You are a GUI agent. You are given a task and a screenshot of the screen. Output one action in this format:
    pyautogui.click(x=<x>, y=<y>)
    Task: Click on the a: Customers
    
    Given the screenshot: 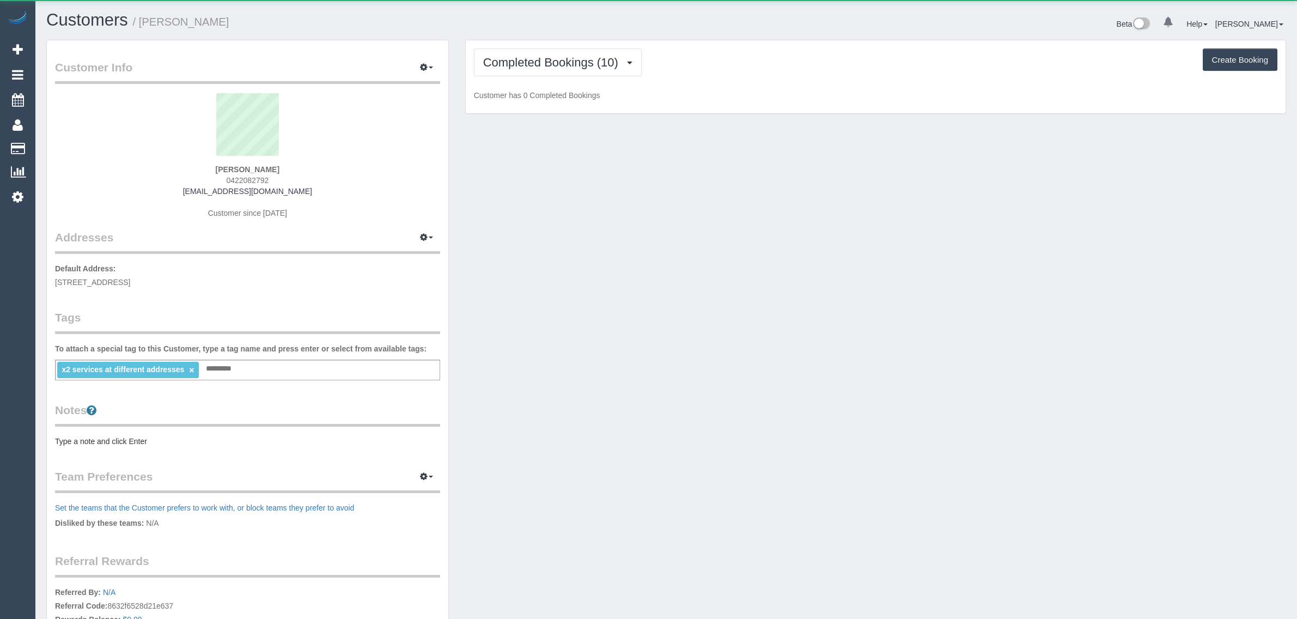 What is the action you would take?
    pyautogui.click(x=87, y=20)
    